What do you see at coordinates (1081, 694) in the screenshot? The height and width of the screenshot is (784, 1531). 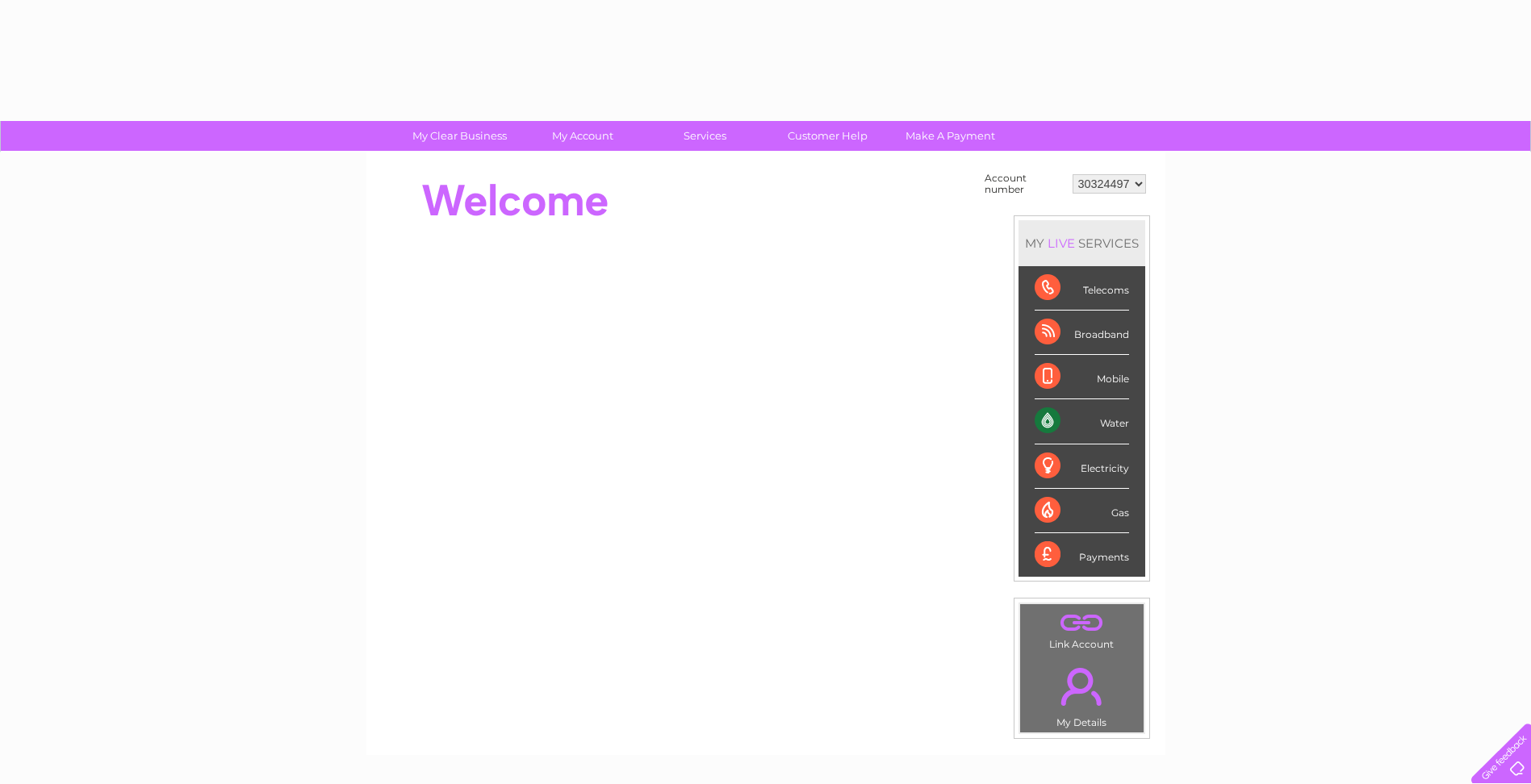 I see `td: My Details` at bounding box center [1081, 694].